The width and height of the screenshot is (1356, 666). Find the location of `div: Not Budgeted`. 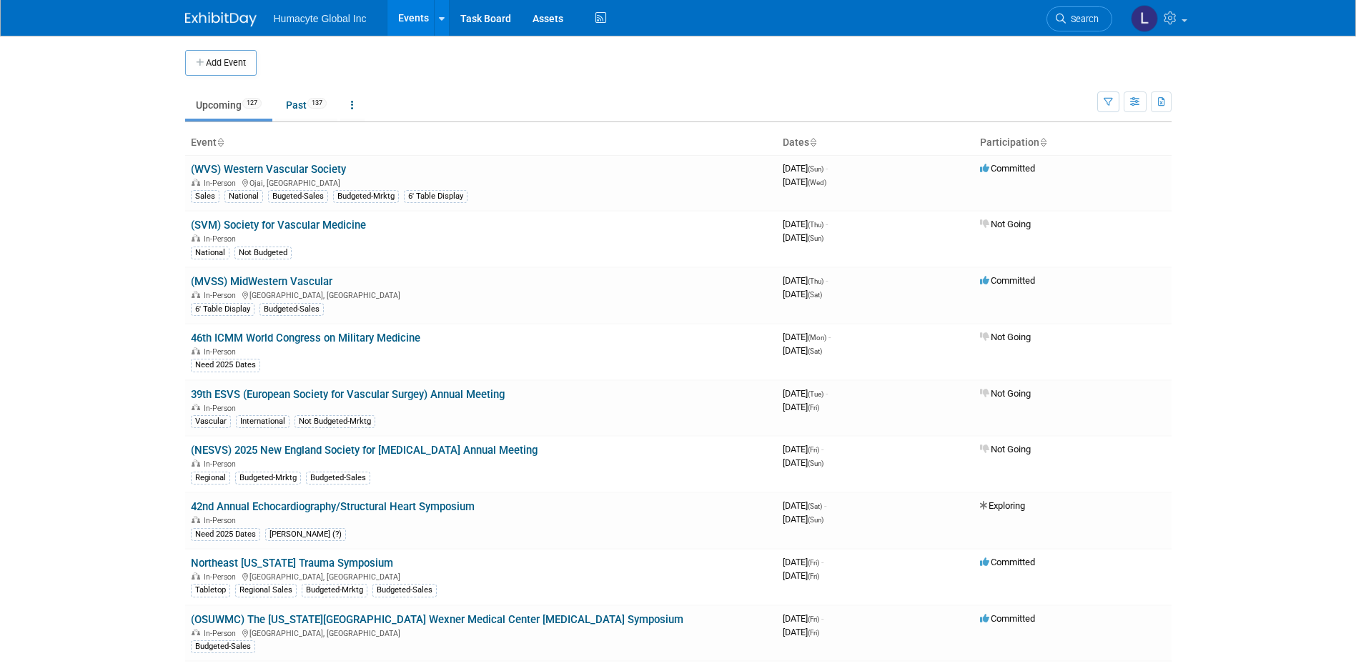

div: Not Budgeted is located at coordinates (263, 253).